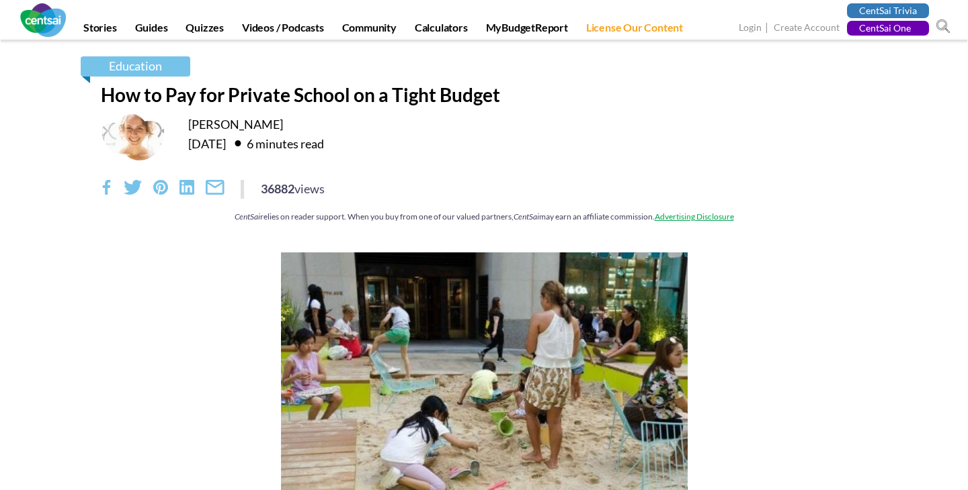  What do you see at coordinates (292, 189) in the screenshot?
I see `div: 36882` at bounding box center [292, 189].